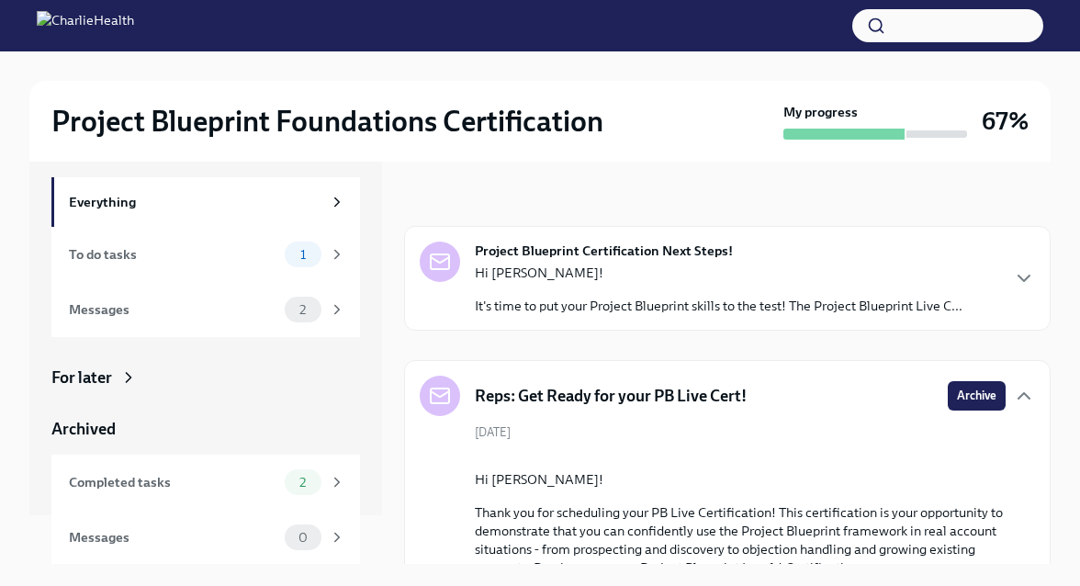 This screenshot has width=1080, height=586. What do you see at coordinates (206, 254) in the screenshot?
I see `a: To do tasks1` at bounding box center [206, 254].